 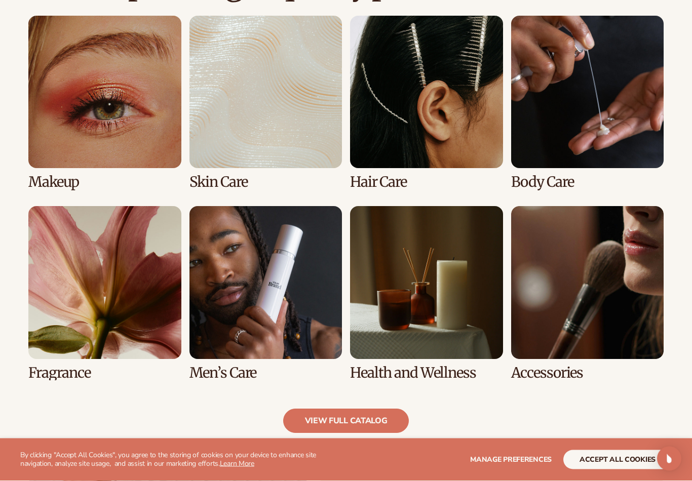 What do you see at coordinates (237, 464) in the screenshot?
I see `a: Learn More` at bounding box center [237, 464].